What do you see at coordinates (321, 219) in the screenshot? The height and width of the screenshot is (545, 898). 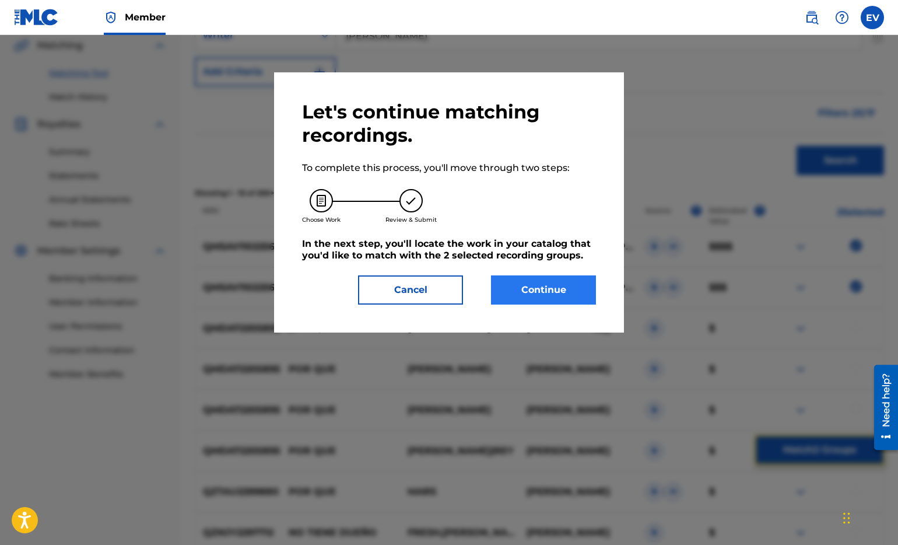 I see `p: Choose Work` at bounding box center [321, 219].